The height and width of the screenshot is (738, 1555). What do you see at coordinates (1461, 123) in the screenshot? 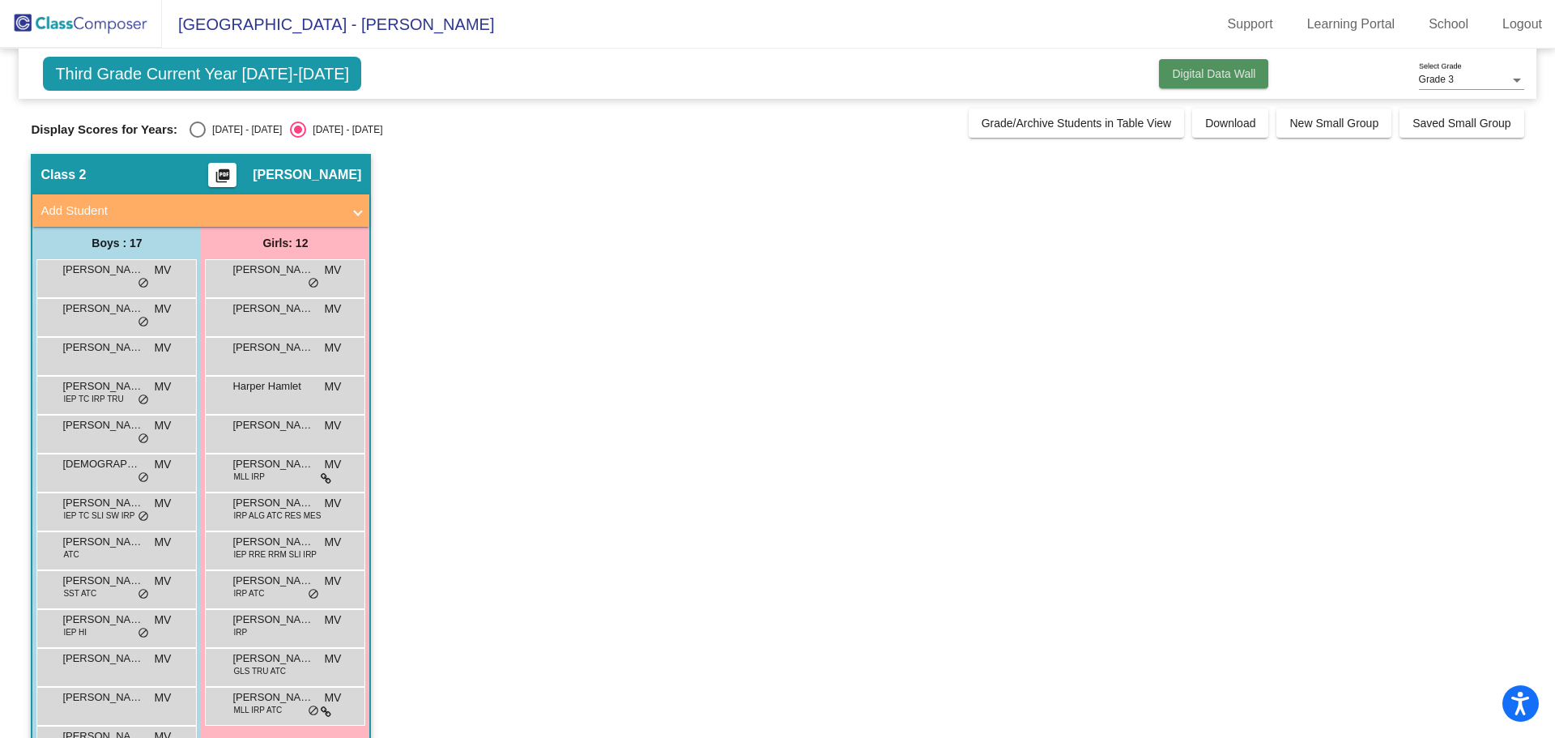
I see `span: Saved Small Group` at bounding box center [1461, 123].